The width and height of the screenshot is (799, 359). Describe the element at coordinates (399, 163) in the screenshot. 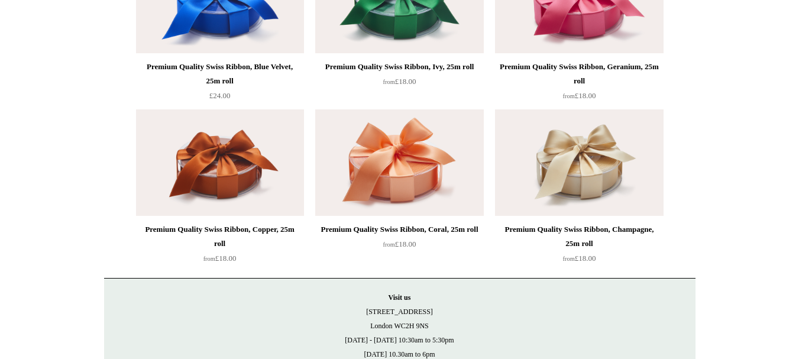

I see `img: Premium Quality Swiss Ribbon, Coral, 25m roll` at that location.